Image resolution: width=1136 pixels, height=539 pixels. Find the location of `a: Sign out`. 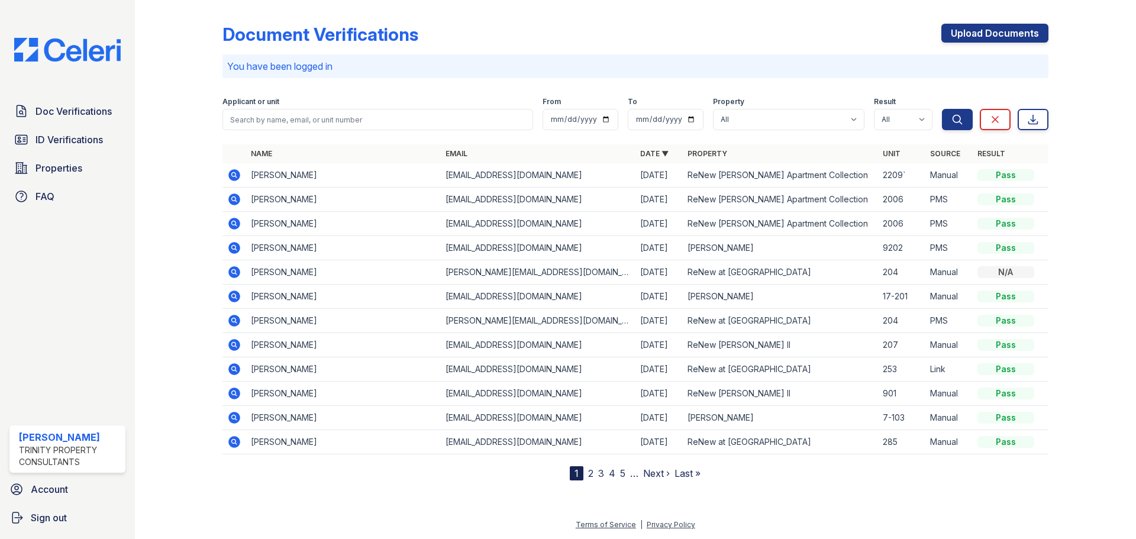

a: Sign out is located at coordinates (67, 518).